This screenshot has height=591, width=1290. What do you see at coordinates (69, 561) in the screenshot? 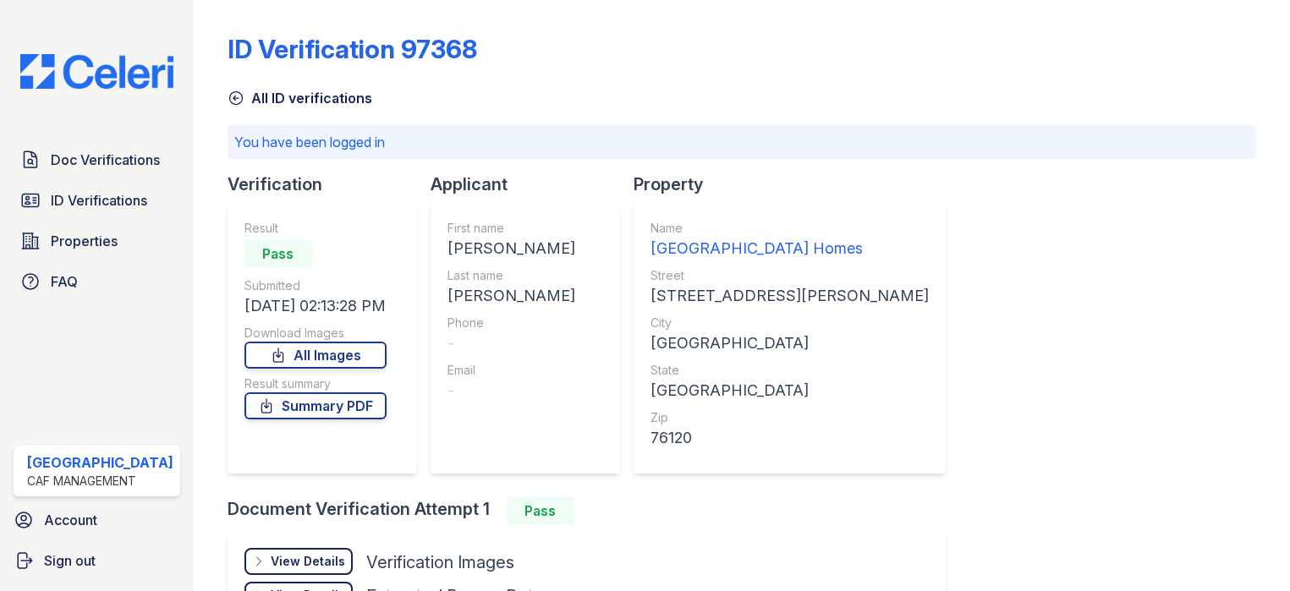
I see `span: Sign out` at bounding box center [69, 561].